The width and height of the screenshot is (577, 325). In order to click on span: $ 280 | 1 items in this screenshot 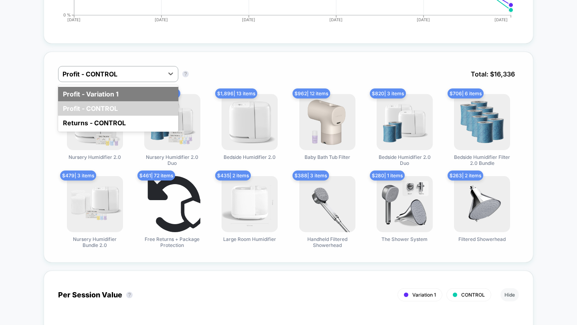, I will do `click(387, 175)`.